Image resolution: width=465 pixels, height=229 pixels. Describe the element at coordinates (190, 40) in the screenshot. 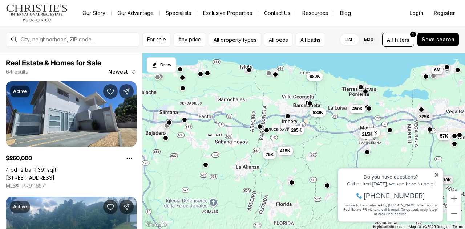

I see `span: Any price` at that location.